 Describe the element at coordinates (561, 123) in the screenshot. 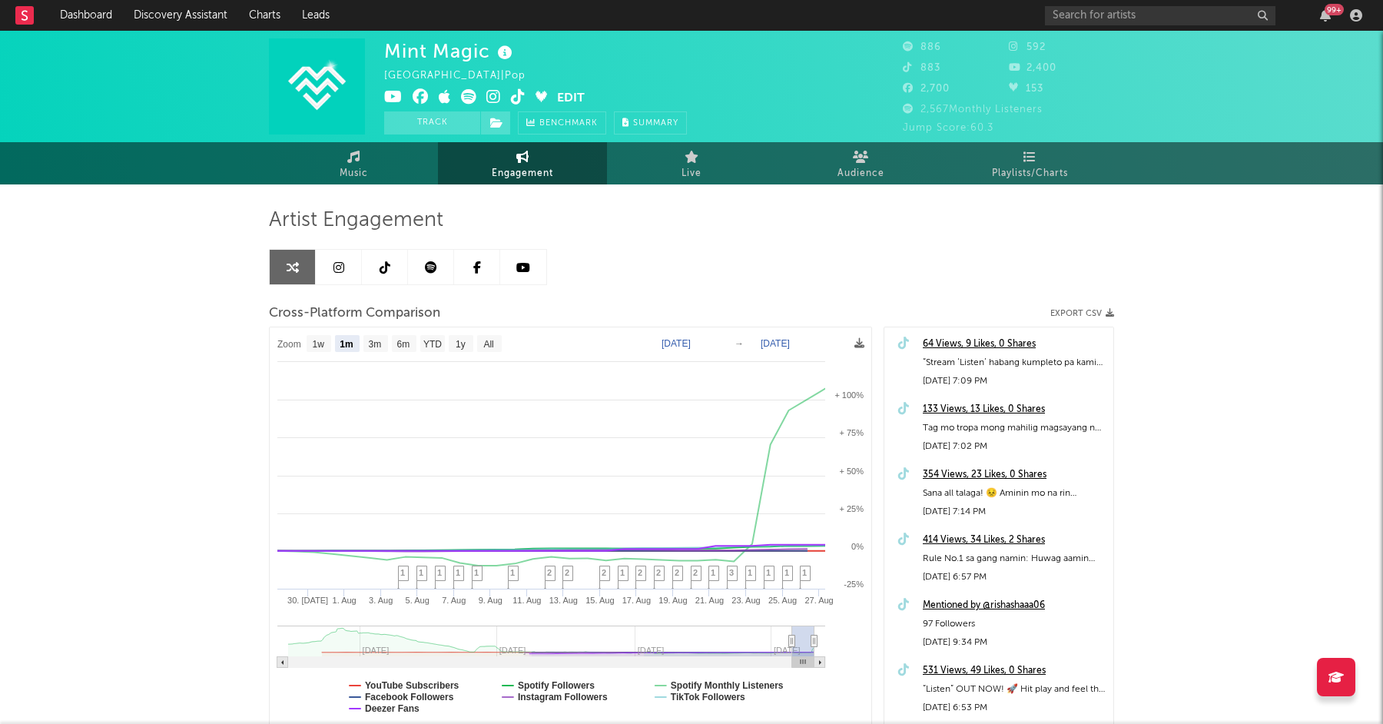

I see `a: Benchmark` at that location.